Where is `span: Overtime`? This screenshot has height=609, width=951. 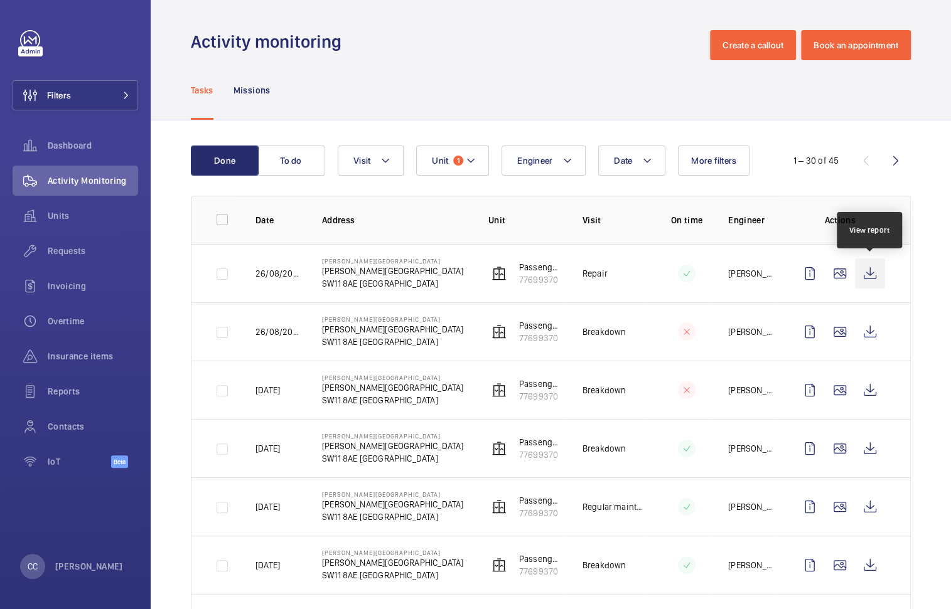 span: Overtime is located at coordinates (93, 321).